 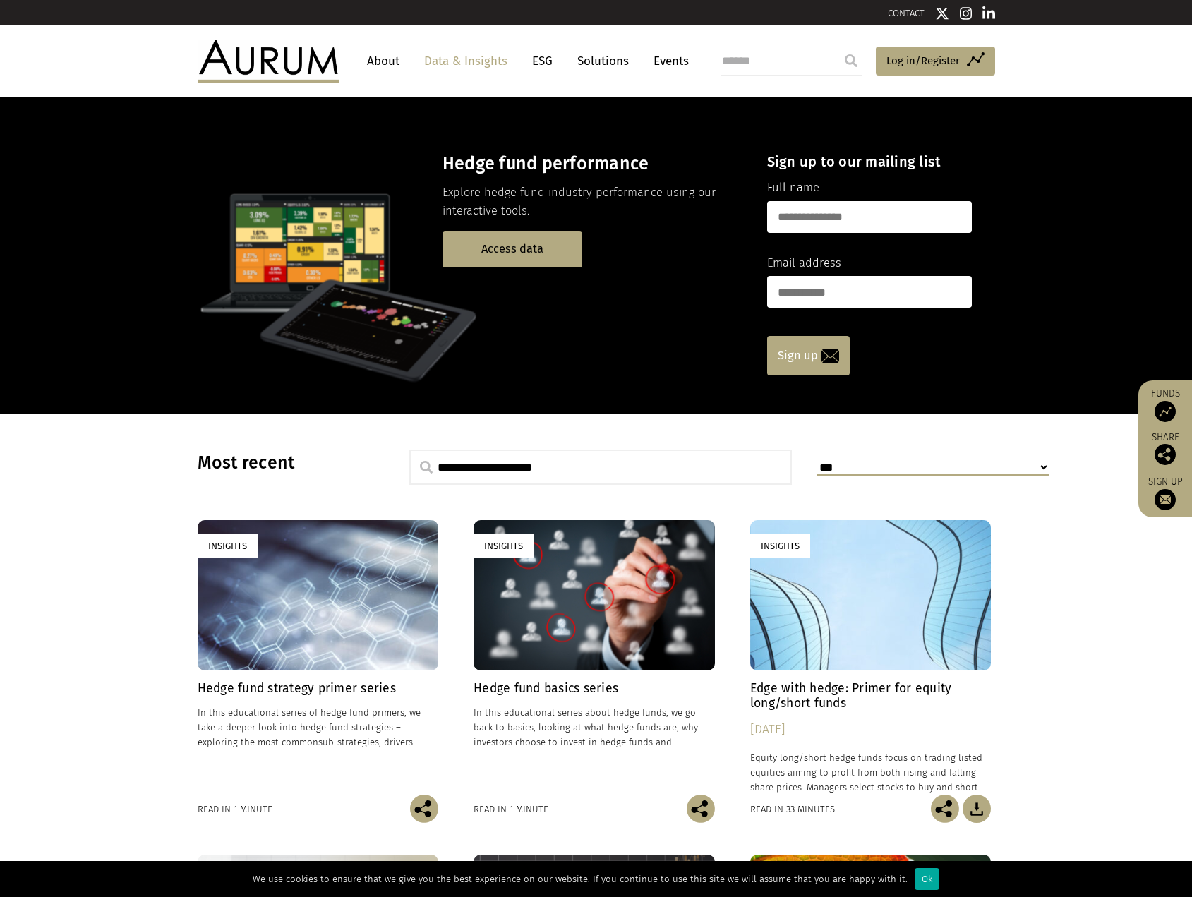 What do you see at coordinates (869, 162) in the screenshot?
I see `h4: Sign up to our mailing list` at bounding box center [869, 162].